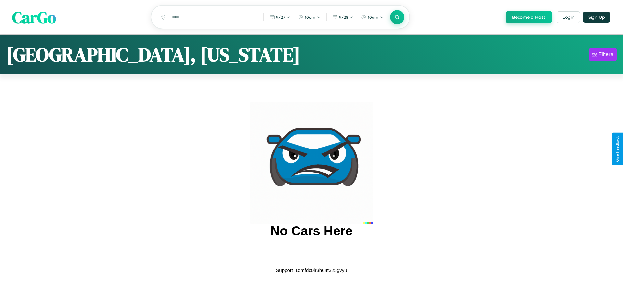 Image resolution: width=623 pixels, height=298 pixels. Describe the element at coordinates (311, 270) in the screenshot. I see `p: Support ID: mfdc0ir3h64t325gvyu` at that location.